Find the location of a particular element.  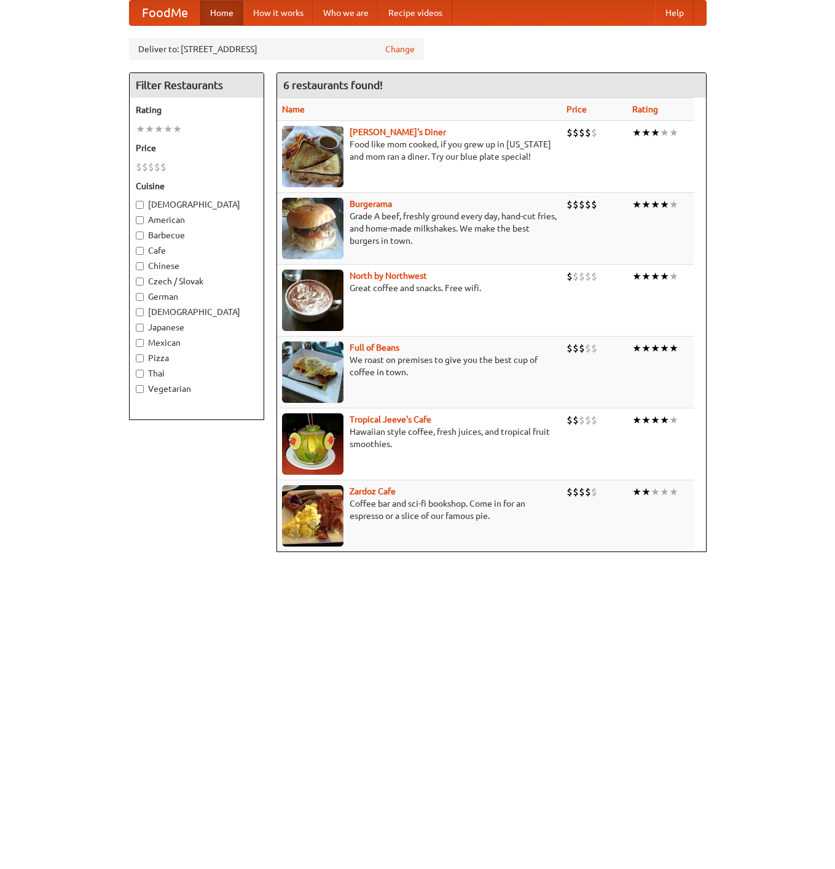

label: Cafe is located at coordinates (197, 251).